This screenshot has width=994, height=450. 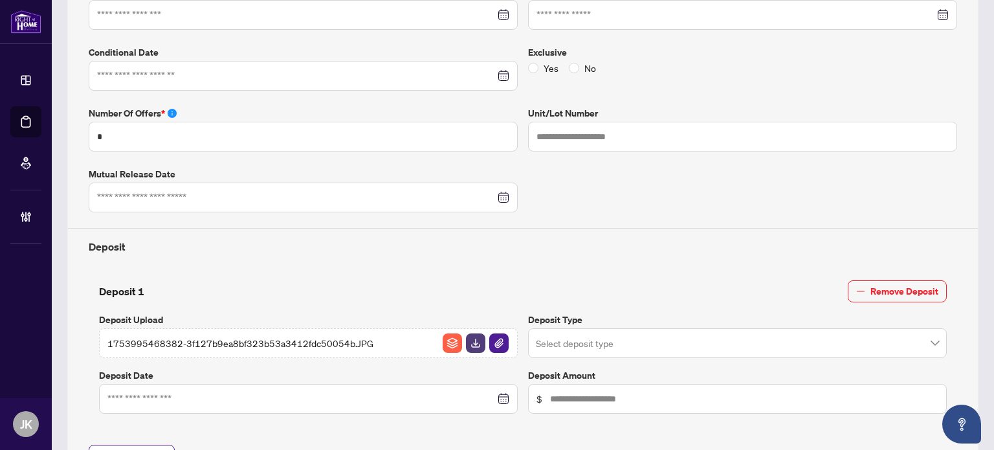 I want to click on label: Mutual Release Date, so click(x=303, y=174).